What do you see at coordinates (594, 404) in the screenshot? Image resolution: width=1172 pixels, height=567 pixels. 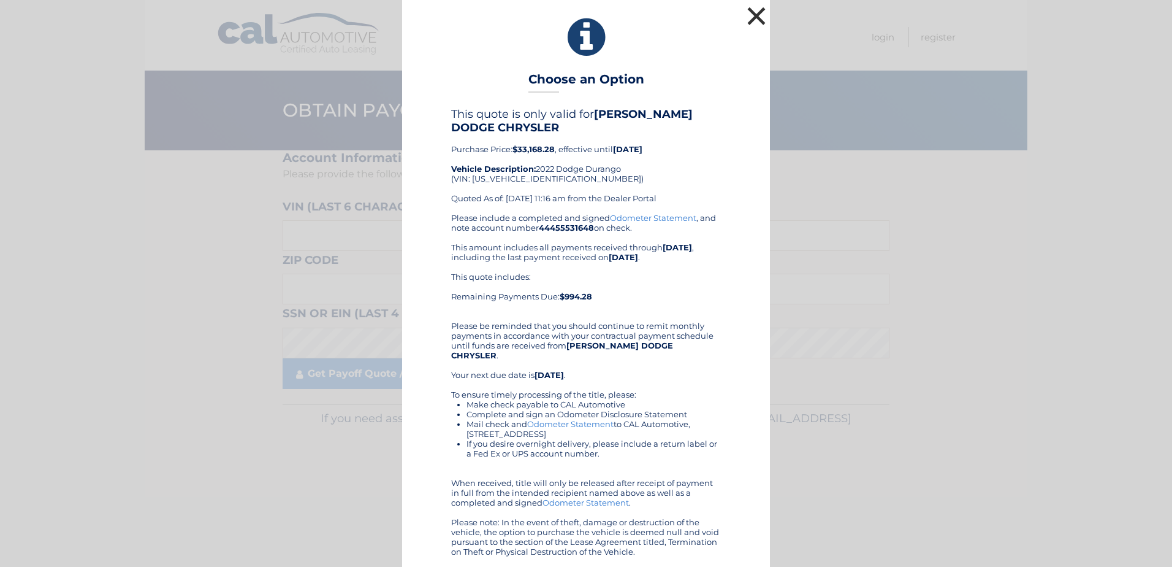 I see `li: Make check payable to CAL Automotive` at bounding box center [594, 404].